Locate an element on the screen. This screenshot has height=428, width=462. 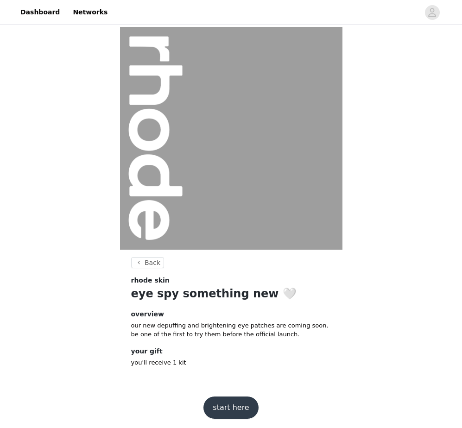
p: you'll receive 1 kit is located at coordinates (231, 363).